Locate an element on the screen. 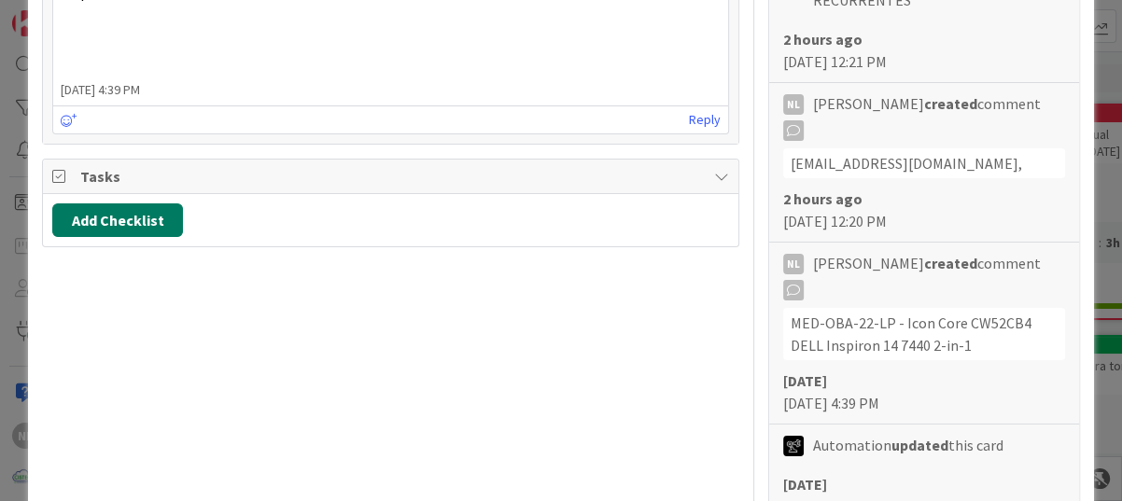 This screenshot has width=1122, height=501. a: Reply is located at coordinates (705, 119).